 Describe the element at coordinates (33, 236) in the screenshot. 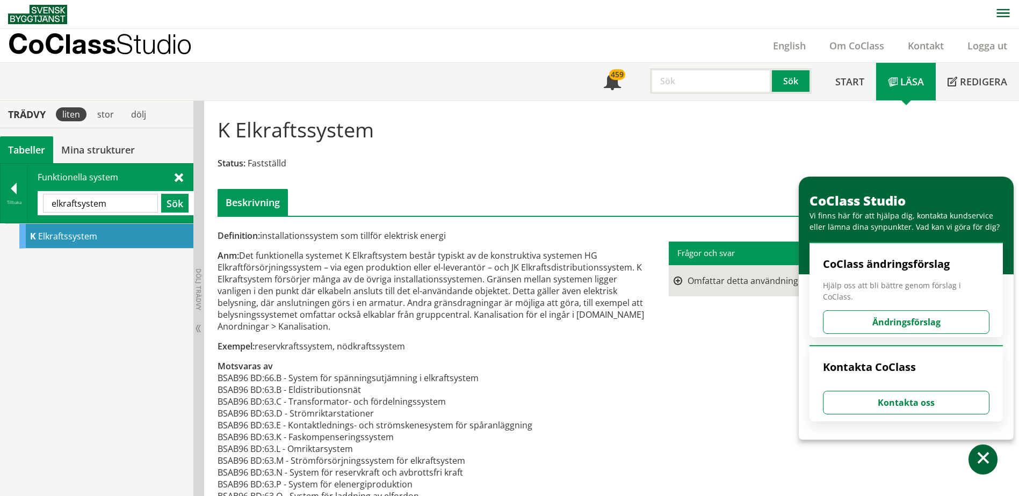

I see `span: K` at that location.